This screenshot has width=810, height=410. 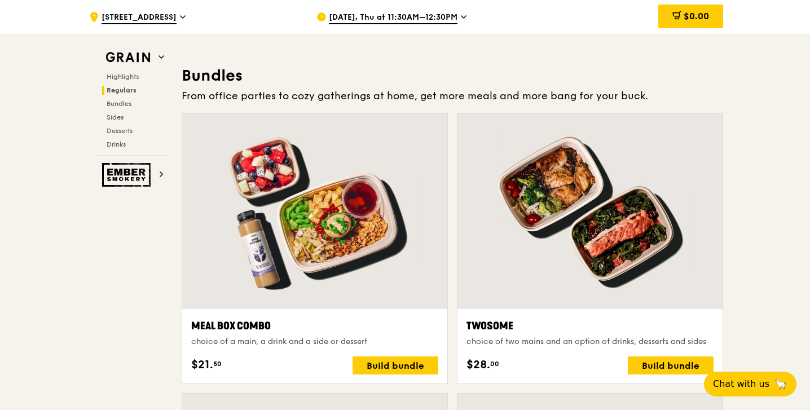 I want to click on button: Chat with us🦙, so click(x=751, y=384).